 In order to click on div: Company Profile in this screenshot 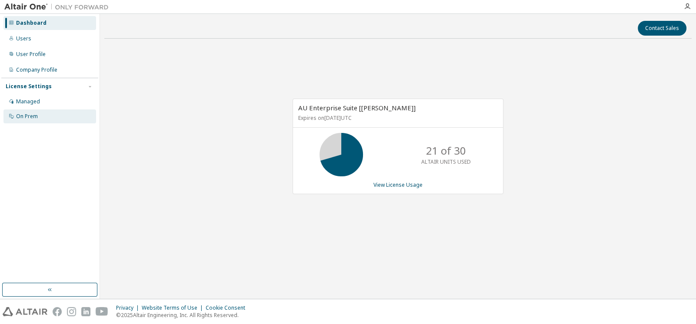, I will do `click(37, 70)`.